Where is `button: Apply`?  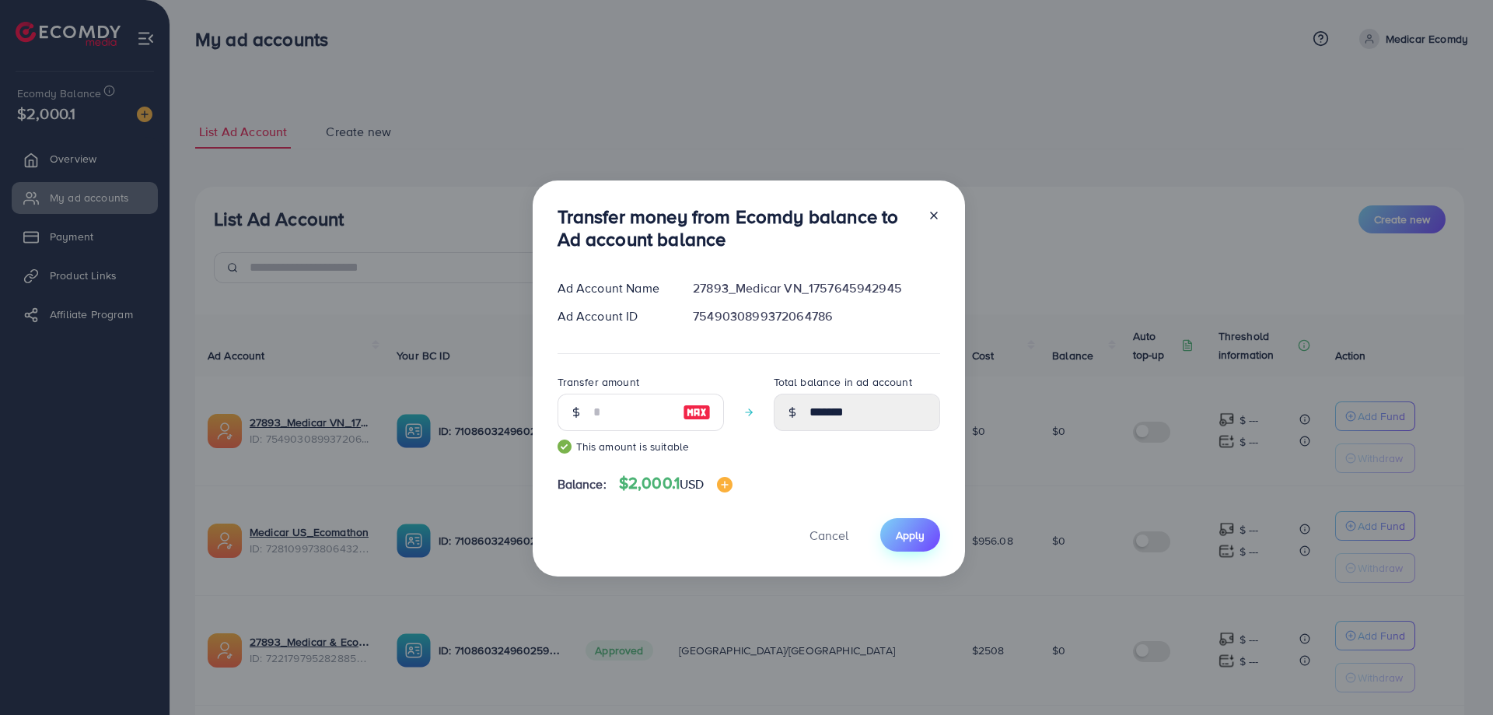 button: Apply is located at coordinates (910, 534).